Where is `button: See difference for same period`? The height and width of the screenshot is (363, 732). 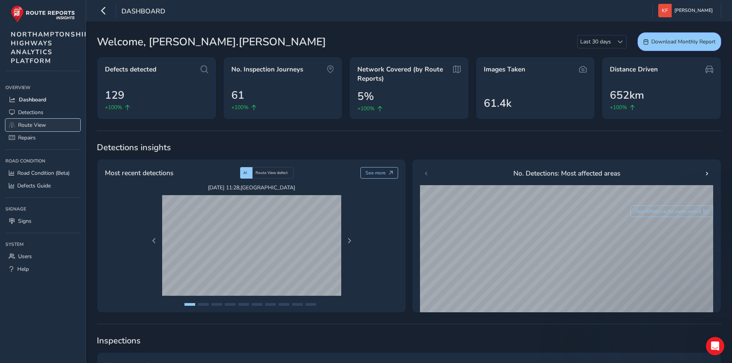
button: See difference for same period is located at coordinates (672, 211).